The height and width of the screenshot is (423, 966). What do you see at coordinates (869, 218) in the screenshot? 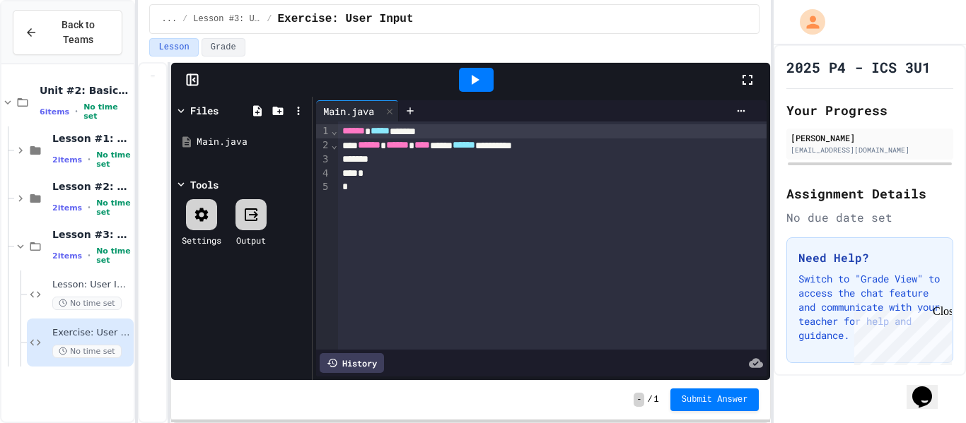
I see `div: No due date set` at bounding box center [869, 218].